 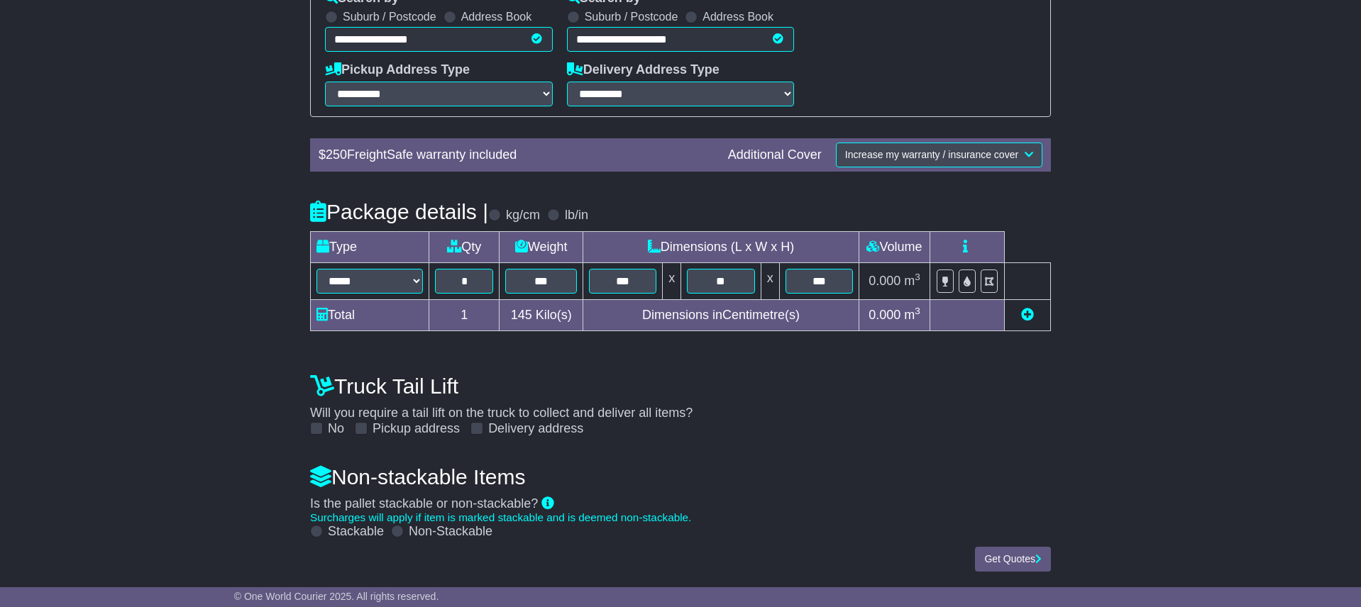 What do you see at coordinates (721, 247) in the screenshot?
I see `td: Dimensions (L x W x H)` at bounding box center [721, 247].